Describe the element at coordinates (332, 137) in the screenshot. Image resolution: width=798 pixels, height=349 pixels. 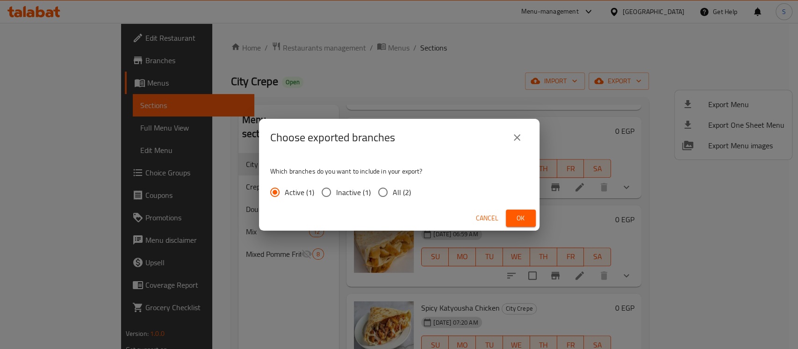
I see `h2: Choose exported branches` at that location.